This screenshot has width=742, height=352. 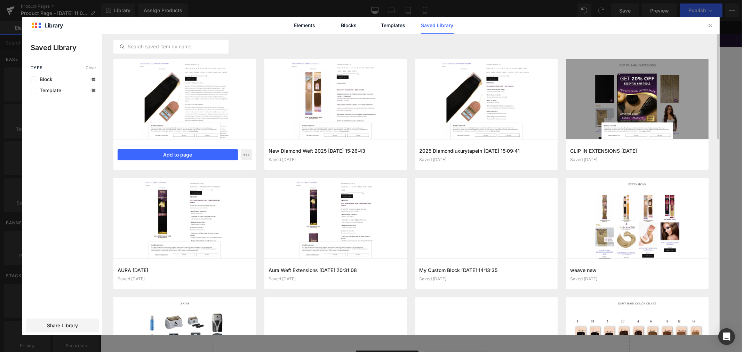 What do you see at coordinates (93, 79) in the screenshot?
I see `p: 10` at bounding box center [93, 79].